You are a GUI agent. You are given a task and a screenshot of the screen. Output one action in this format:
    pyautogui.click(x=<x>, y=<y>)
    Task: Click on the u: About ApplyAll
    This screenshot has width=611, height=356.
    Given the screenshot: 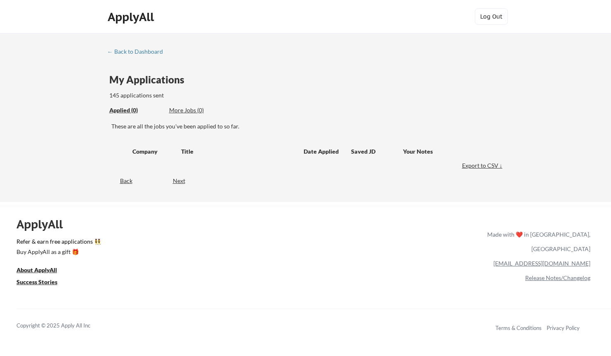 What is the action you would take?
    pyautogui.click(x=37, y=270)
    